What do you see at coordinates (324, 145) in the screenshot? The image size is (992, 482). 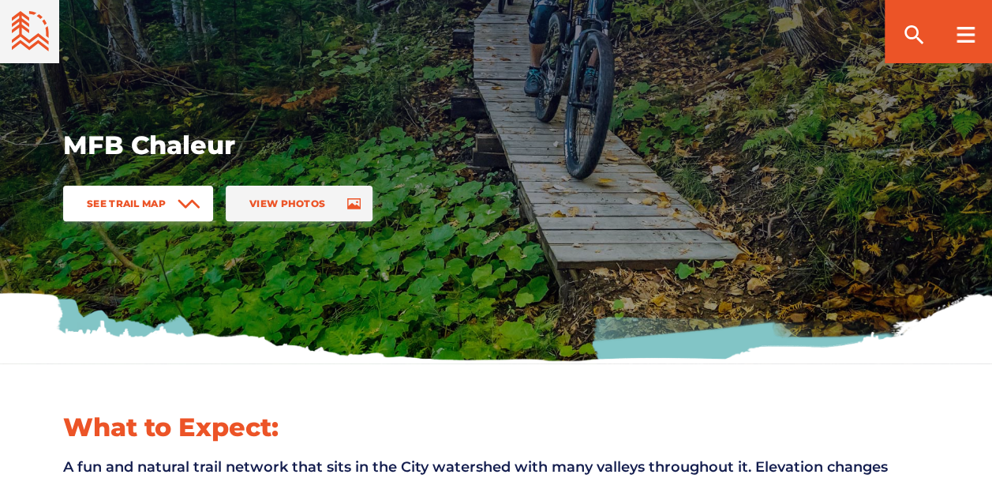 I see `h1: MFB Chaleur` at bounding box center [324, 145].